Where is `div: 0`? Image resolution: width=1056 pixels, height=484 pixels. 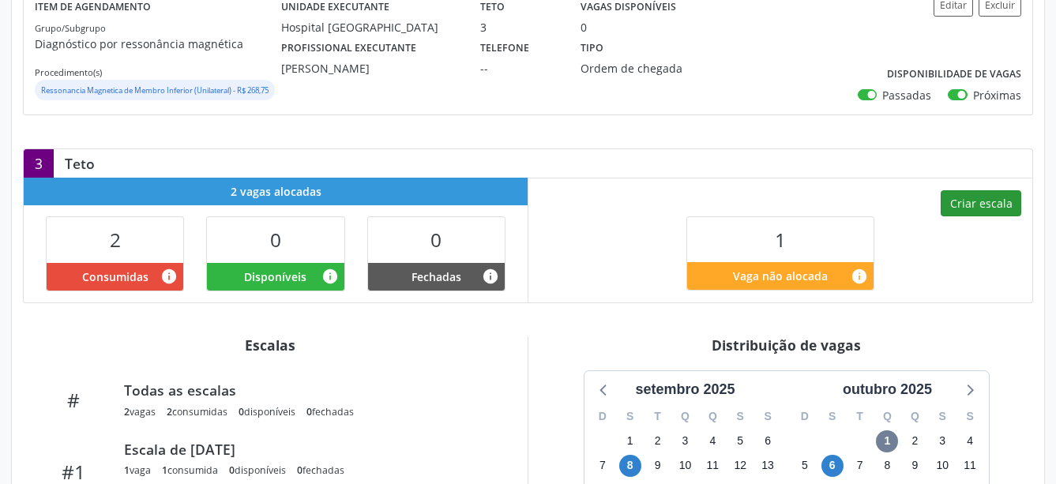 div: 0 is located at coordinates (584, 27).